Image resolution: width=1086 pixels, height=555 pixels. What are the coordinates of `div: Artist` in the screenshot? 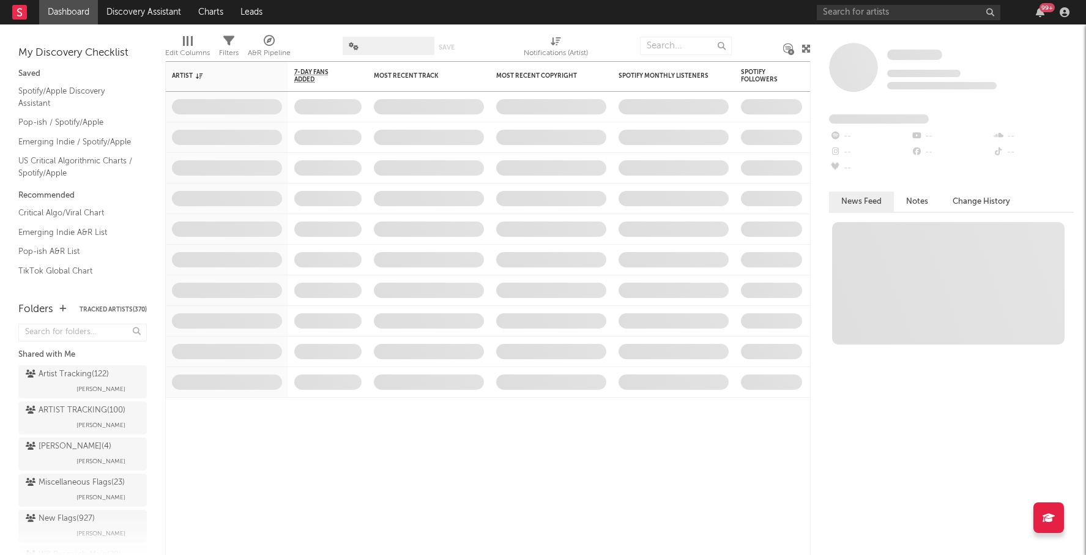 It's located at (218, 76).